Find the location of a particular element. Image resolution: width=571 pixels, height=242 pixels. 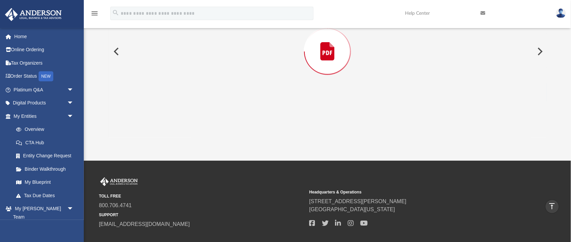

a: Overview is located at coordinates (47, 130).